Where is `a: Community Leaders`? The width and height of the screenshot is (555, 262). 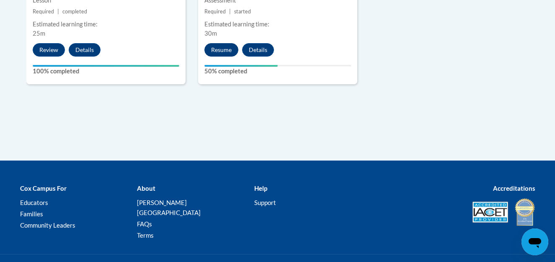 a: Community Leaders is located at coordinates (48, 225).